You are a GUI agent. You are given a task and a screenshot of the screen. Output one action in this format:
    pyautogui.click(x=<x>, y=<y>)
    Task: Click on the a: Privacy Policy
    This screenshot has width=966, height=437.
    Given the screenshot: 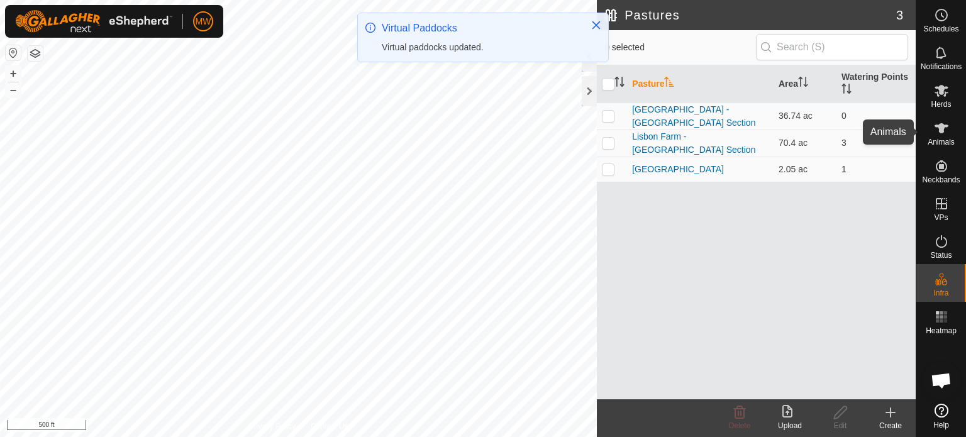 What is the action you would take?
    pyautogui.click(x=272, y=426)
    